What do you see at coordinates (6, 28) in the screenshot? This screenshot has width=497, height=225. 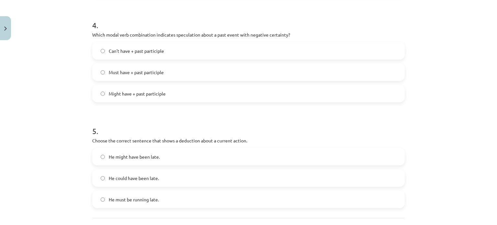 I see `img: icon-close-lesson-0947bae3869378f0d4975bcd49f059093ad1ed9edebbc8119c70593378902aed.svg` at bounding box center [6, 28].